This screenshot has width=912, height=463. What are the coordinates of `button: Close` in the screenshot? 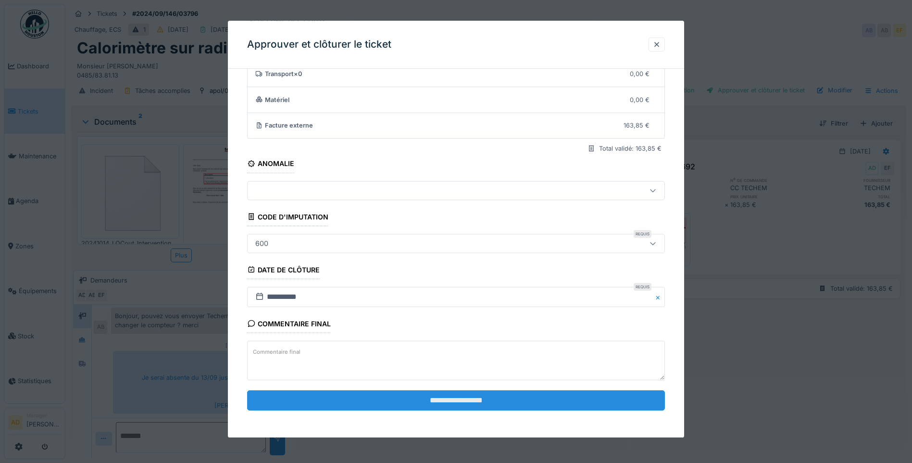 It's located at (660, 297).